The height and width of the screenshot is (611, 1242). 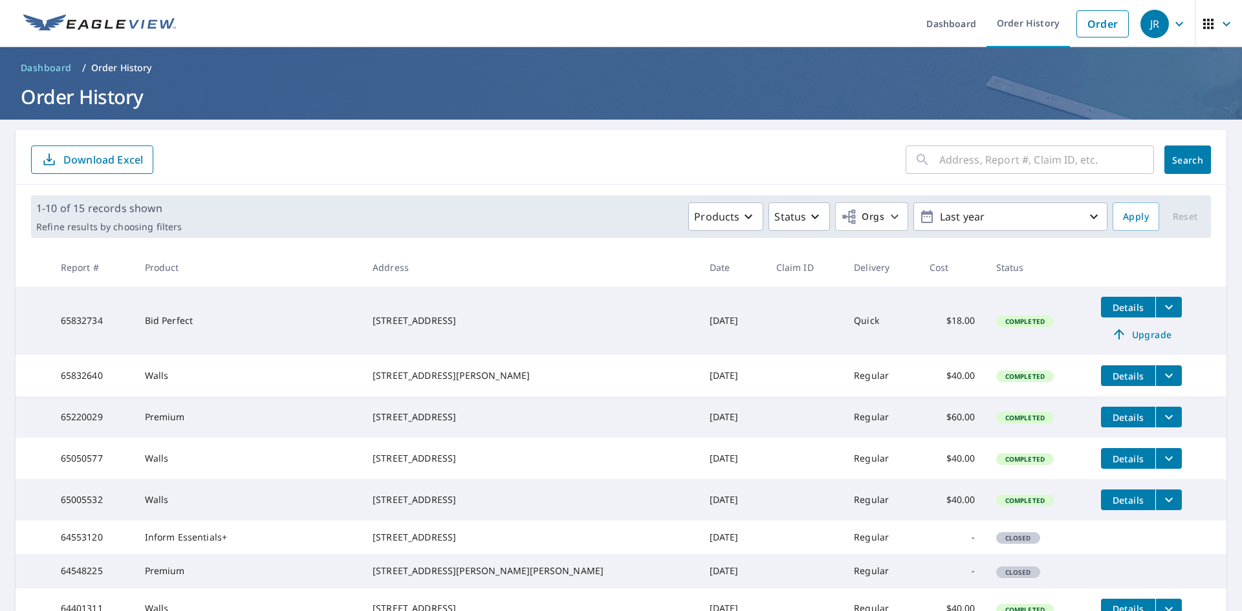 I want to click on button: Products, so click(x=726, y=217).